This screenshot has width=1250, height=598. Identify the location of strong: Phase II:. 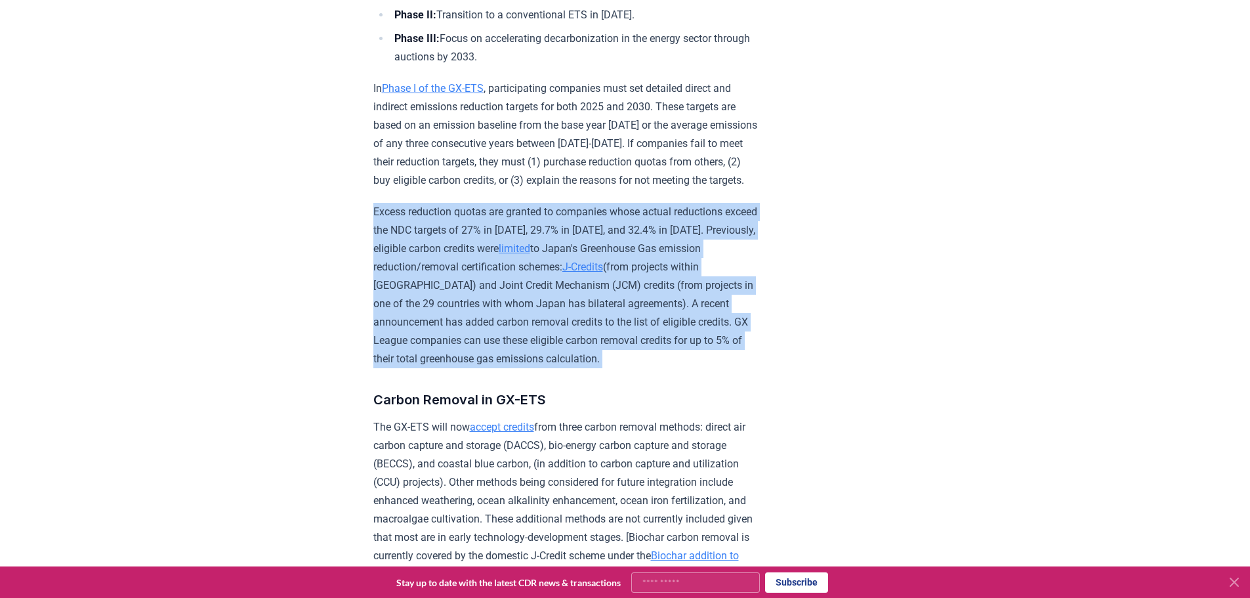
(415, 14).